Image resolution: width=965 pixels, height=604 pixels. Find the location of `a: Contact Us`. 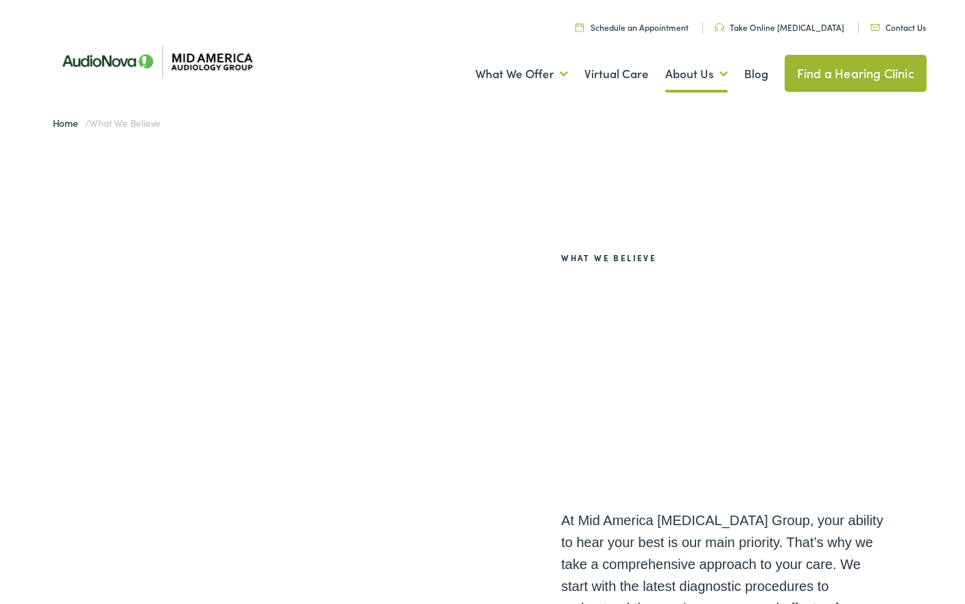

a: Contact Us is located at coordinates (898, 27).